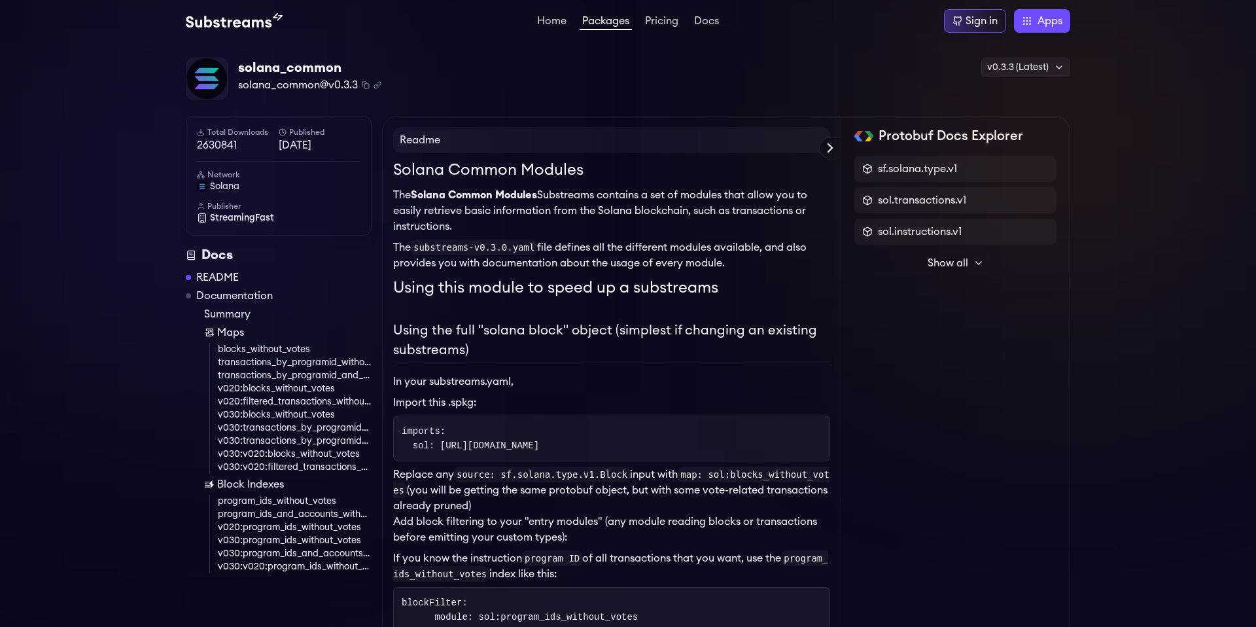 This screenshot has height=627, width=1256. What do you see at coordinates (319, 132) in the screenshot?
I see `h6: Published` at bounding box center [319, 132].